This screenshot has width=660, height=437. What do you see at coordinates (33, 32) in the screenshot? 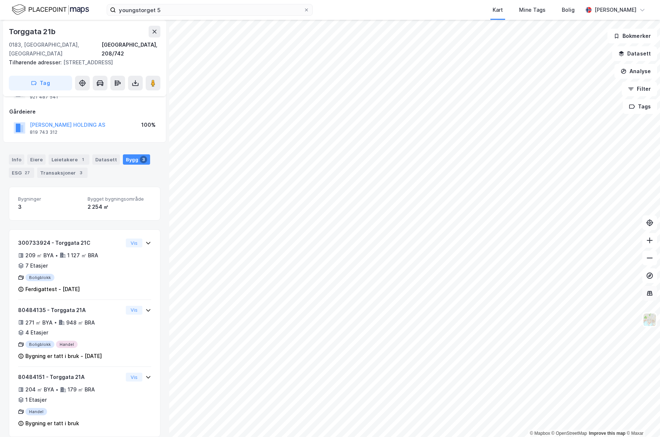
I see `div: Torggata 21b` at bounding box center [33, 32].